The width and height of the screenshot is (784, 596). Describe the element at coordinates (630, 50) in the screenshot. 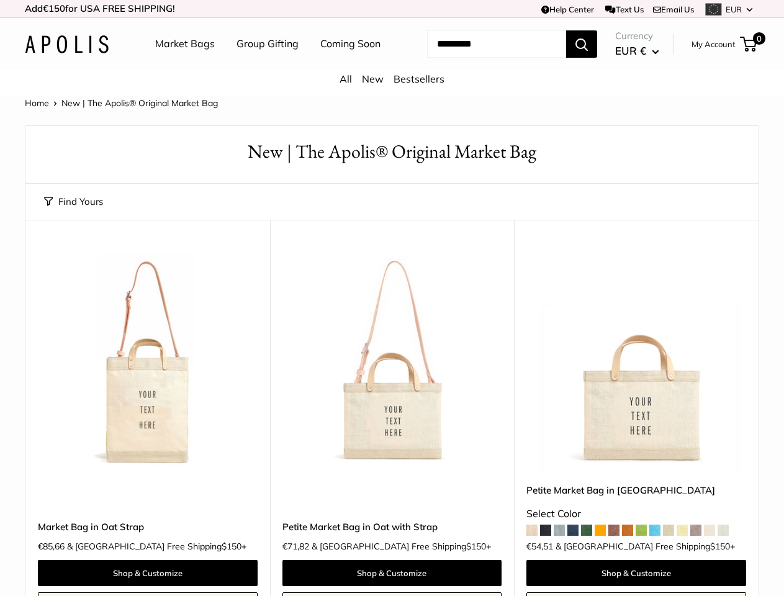

I see `span: EUR €` at that location.